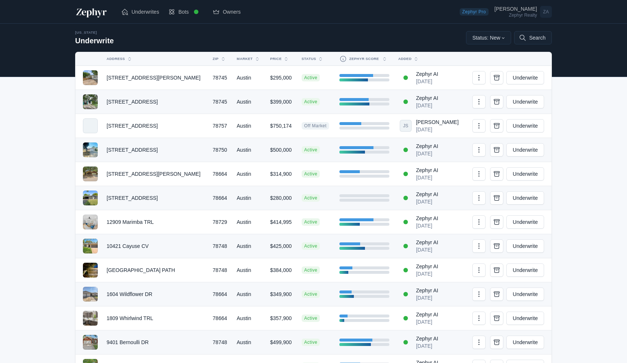 This screenshot has height=363, width=627. Describe the element at coordinates (364, 59) in the screenshot. I see `span: Zephyr Score` at that location.